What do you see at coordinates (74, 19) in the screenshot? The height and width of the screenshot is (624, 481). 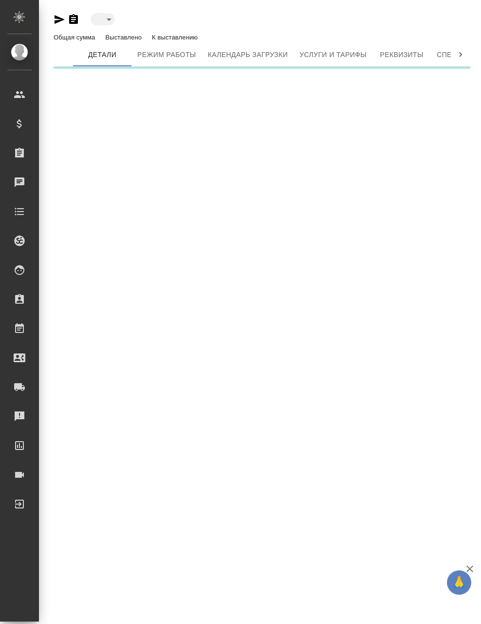 I see `button: Скопировать ссылку` at bounding box center [74, 19].